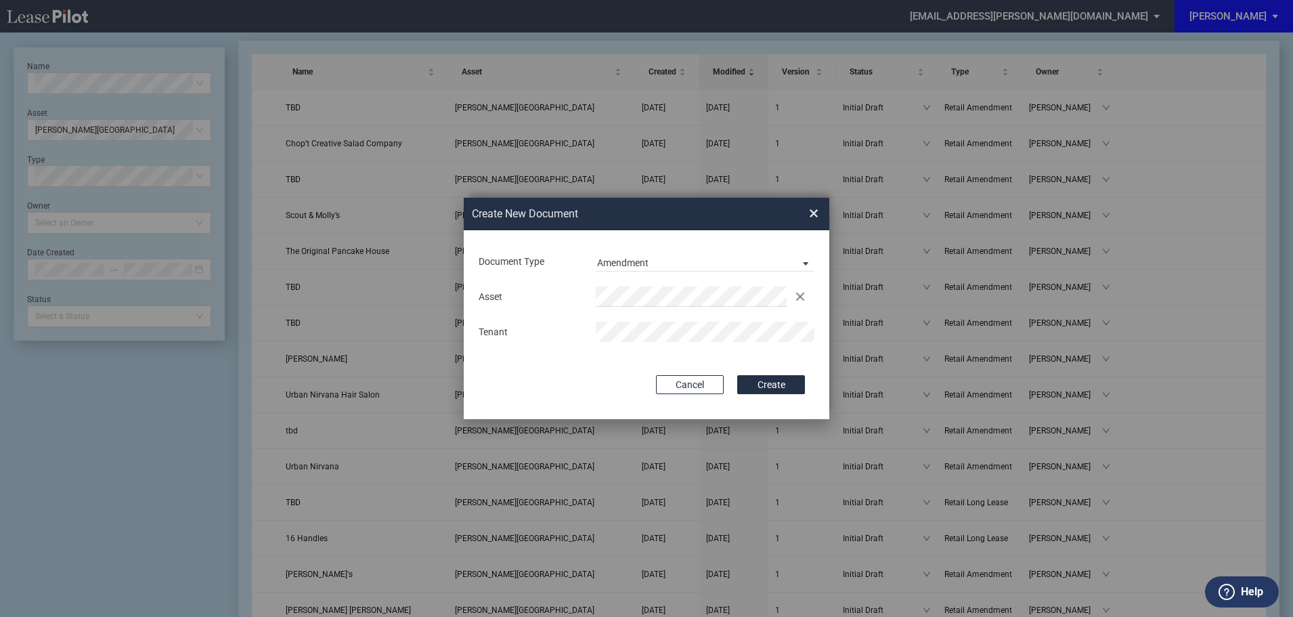  Describe the element at coordinates (529, 297) in the screenshot. I see `div: Asset` at that location.